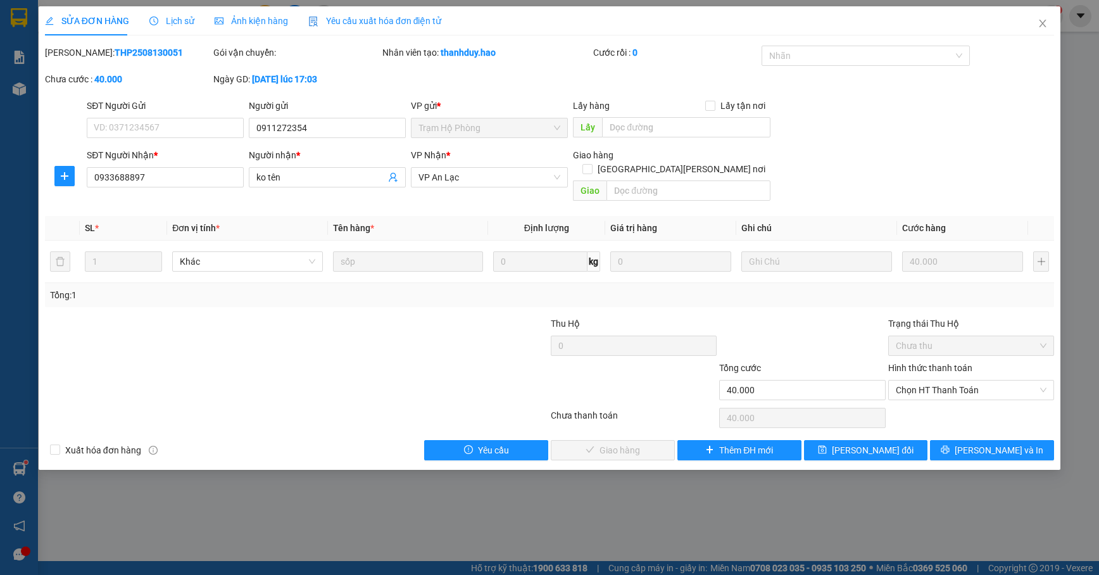 Image resolution: width=1099 pixels, height=575 pixels. Describe the element at coordinates (546, 228) in the screenshot. I see `span: Định lượng` at that location.